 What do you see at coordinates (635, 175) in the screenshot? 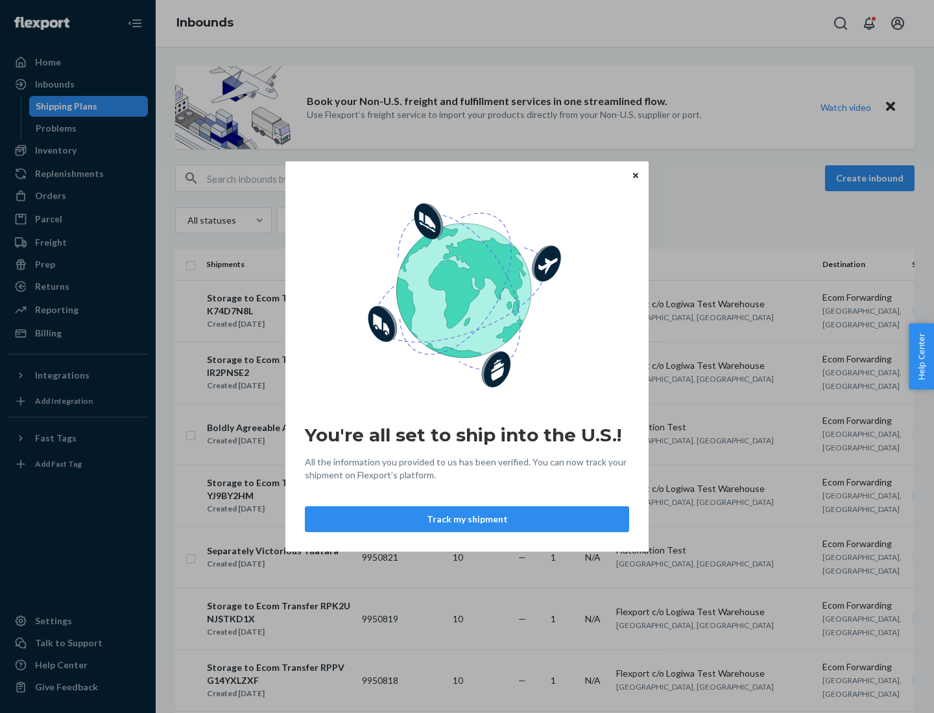
I see `button: Close` at bounding box center [635, 175].